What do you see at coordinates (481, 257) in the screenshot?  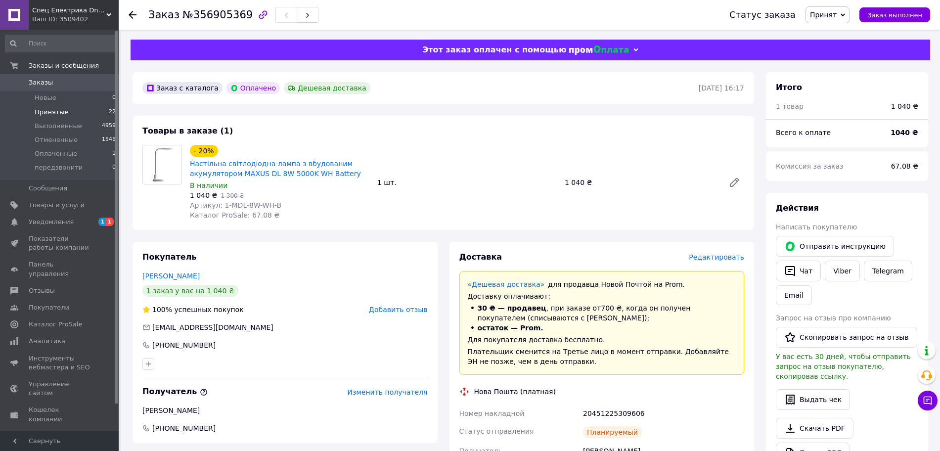 I see `span: Доставка` at bounding box center [481, 257].